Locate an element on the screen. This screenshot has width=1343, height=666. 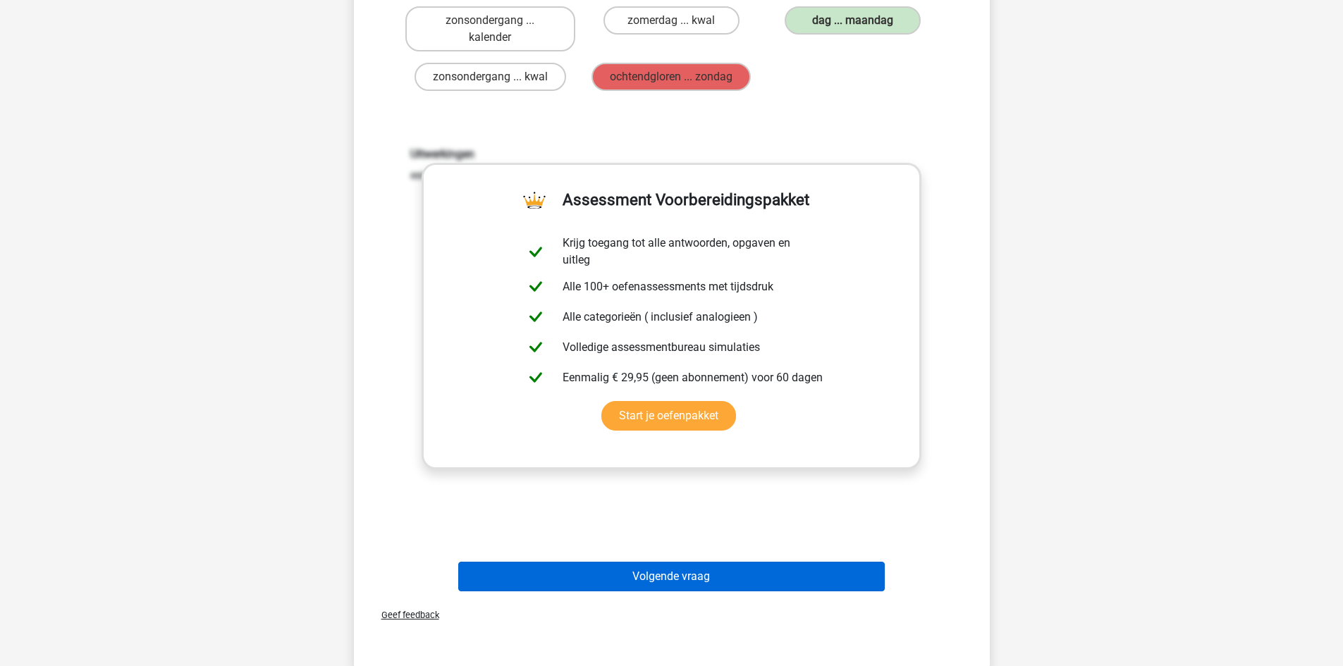
h6: Uitwerkingen is located at coordinates (672, 154).